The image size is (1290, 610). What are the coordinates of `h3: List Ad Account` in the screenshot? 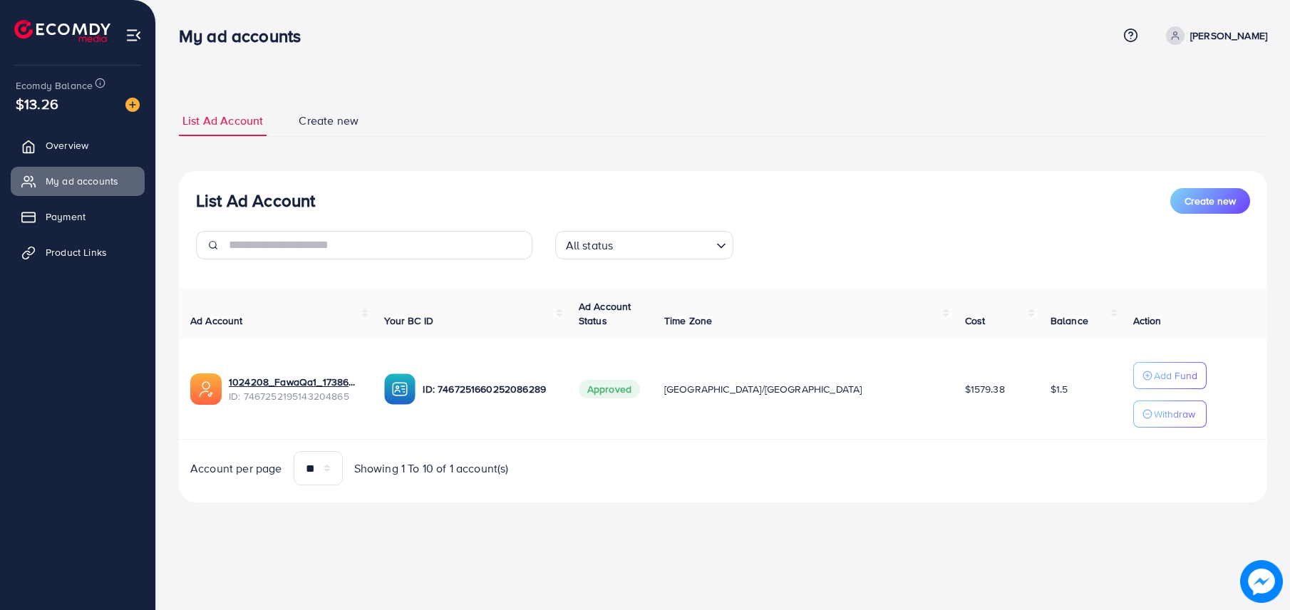 It's located at (255, 200).